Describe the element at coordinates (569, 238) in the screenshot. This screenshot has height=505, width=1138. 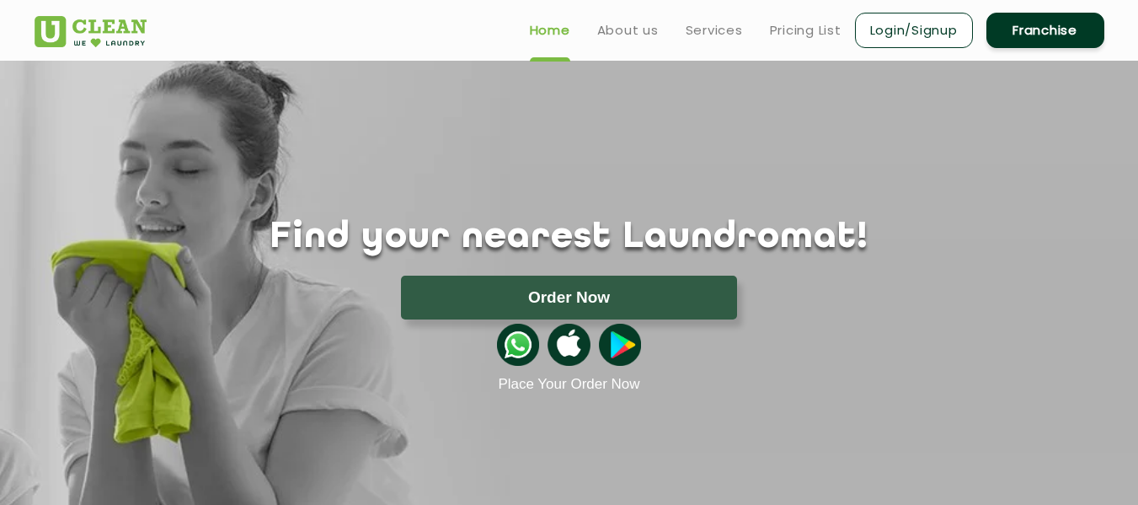
I see `h1: Find your nearest Laundromat!` at that location.